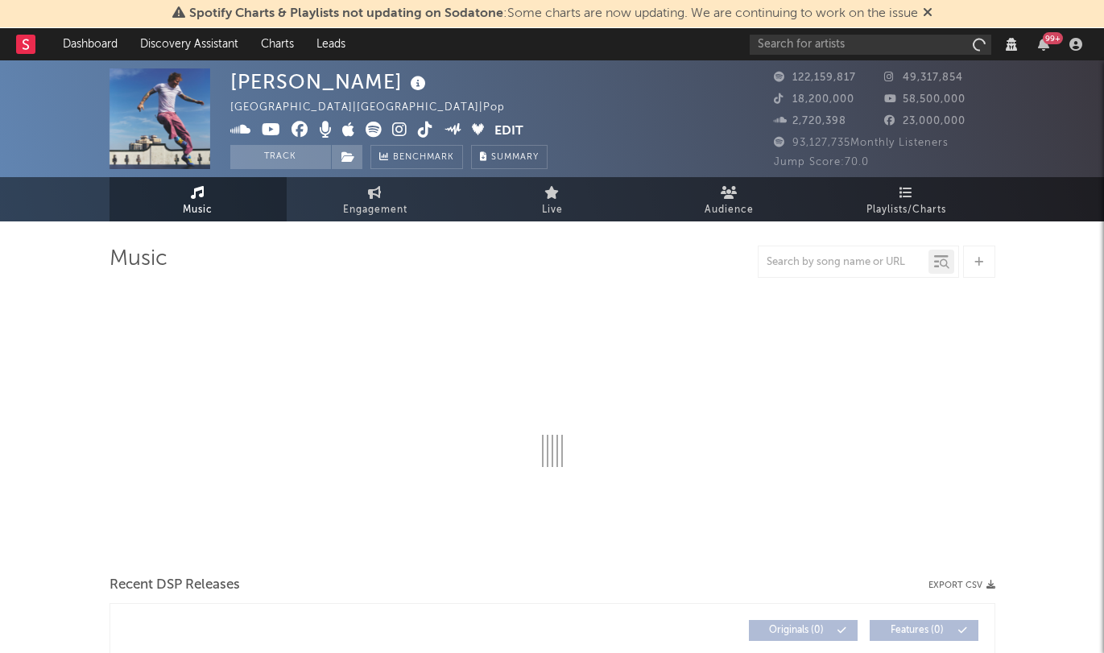  Describe the element at coordinates (924, 121) in the screenshot. I see `span: 23,000,000` at that location.